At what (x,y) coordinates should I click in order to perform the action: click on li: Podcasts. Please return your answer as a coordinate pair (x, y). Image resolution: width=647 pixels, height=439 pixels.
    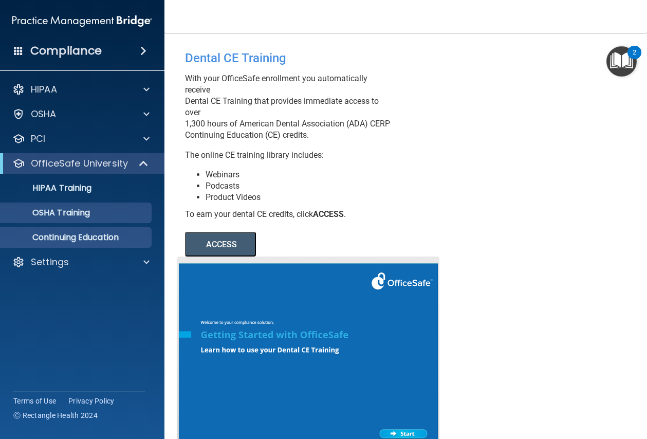
    Looking at the image, I should click on (298, 186).